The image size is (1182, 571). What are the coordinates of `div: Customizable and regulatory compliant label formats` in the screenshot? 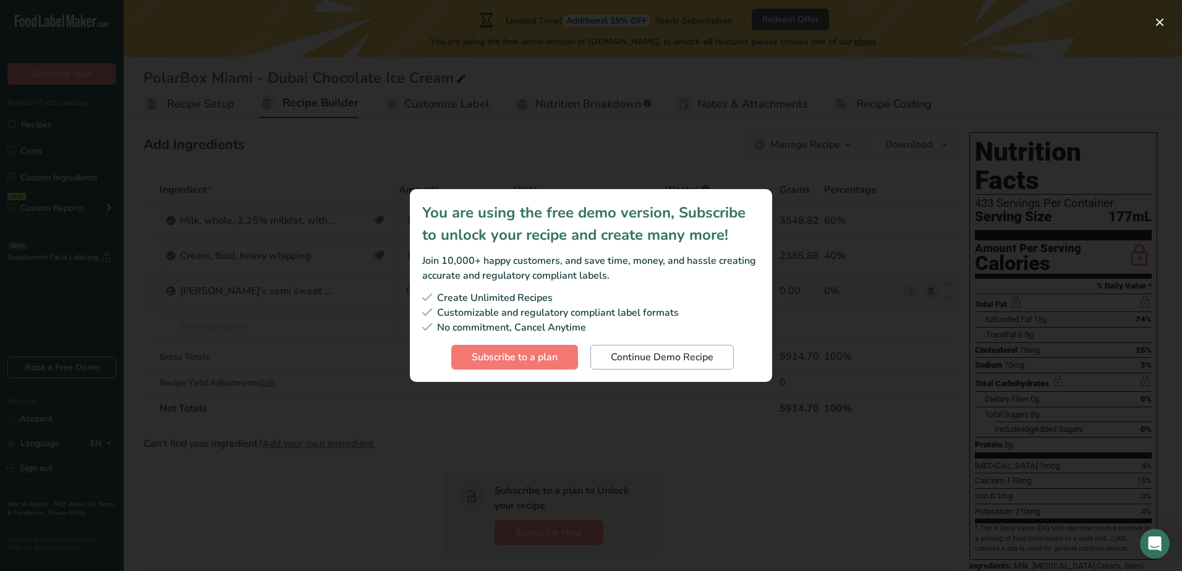 It's located at (591, 313).